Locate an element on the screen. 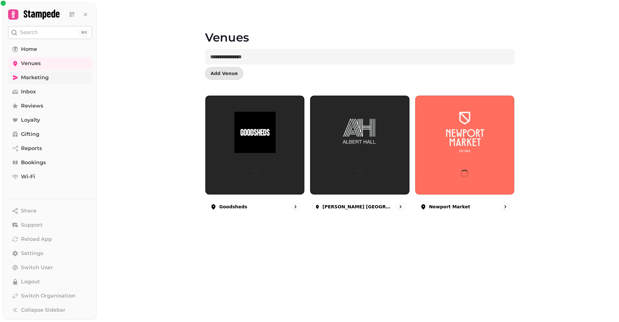  span: Reload App is located at coordinates (36, 240).